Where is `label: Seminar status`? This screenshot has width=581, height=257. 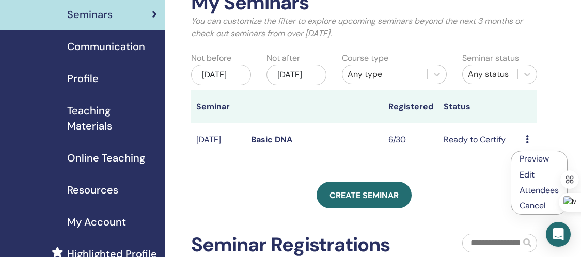 label: Seminar status is located at coordinates (491, 58).